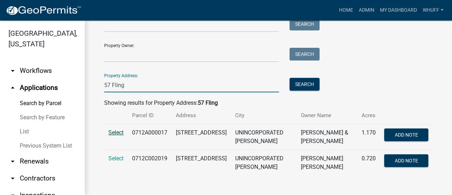  I want to click on strong: 57 Fling, so click(208, 102).